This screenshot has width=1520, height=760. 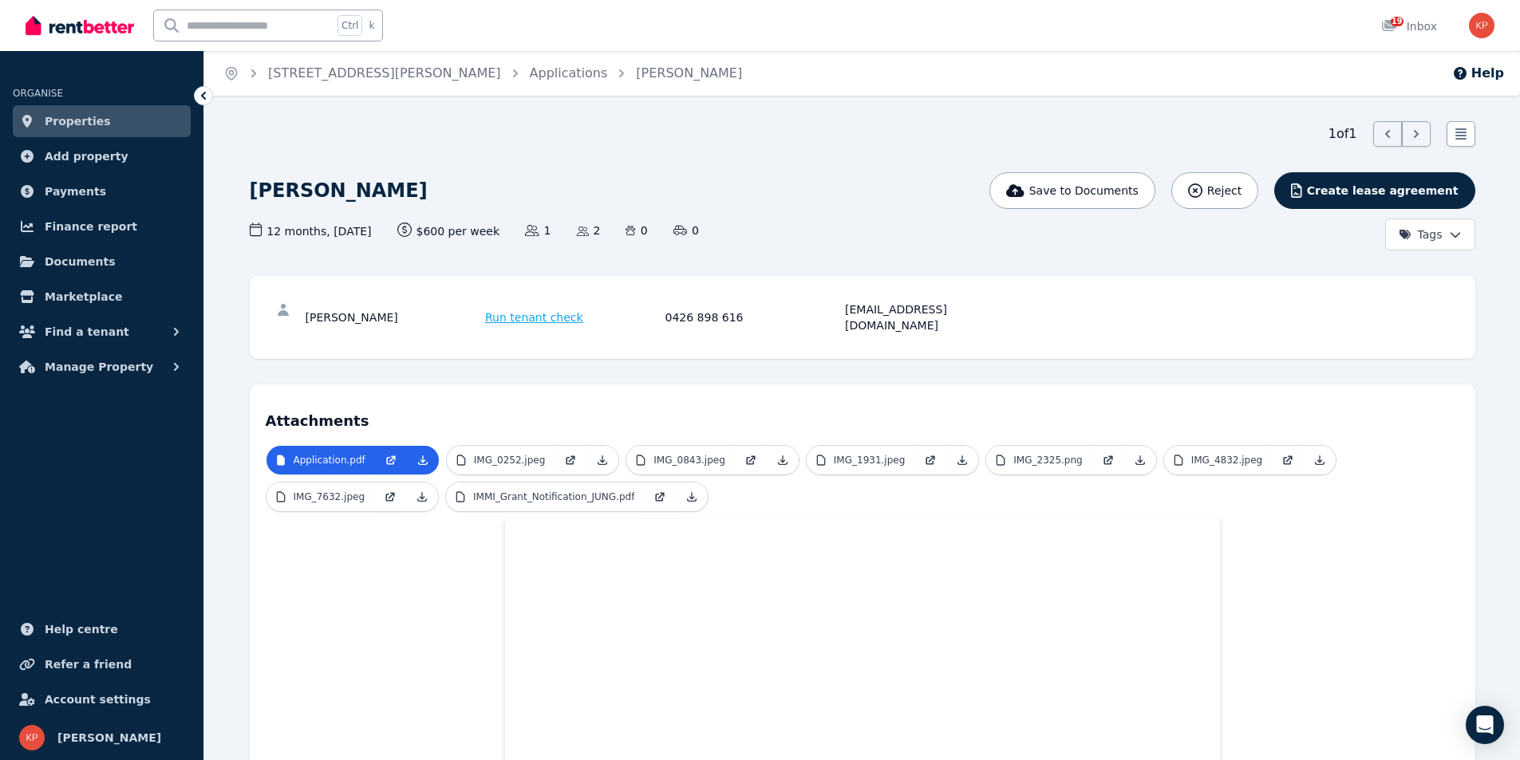 What do you see at coordinates (1039, 460) in the screenshot?
I see `a: IMG_2325.png` at bounding box center [1039, 460].